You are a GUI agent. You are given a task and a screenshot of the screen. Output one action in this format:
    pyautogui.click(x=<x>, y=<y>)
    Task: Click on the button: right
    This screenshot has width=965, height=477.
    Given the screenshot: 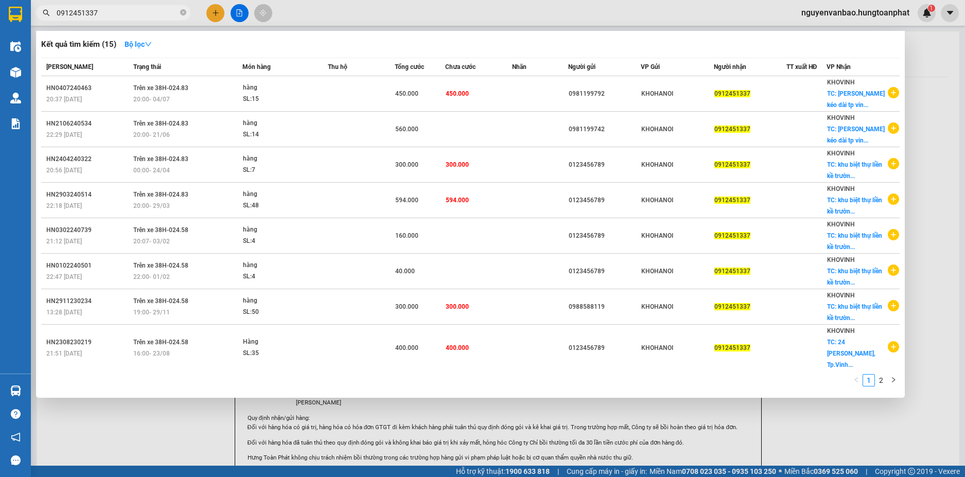 What is the action you would take?
    pyautogui.click(x=893, y=380)
    